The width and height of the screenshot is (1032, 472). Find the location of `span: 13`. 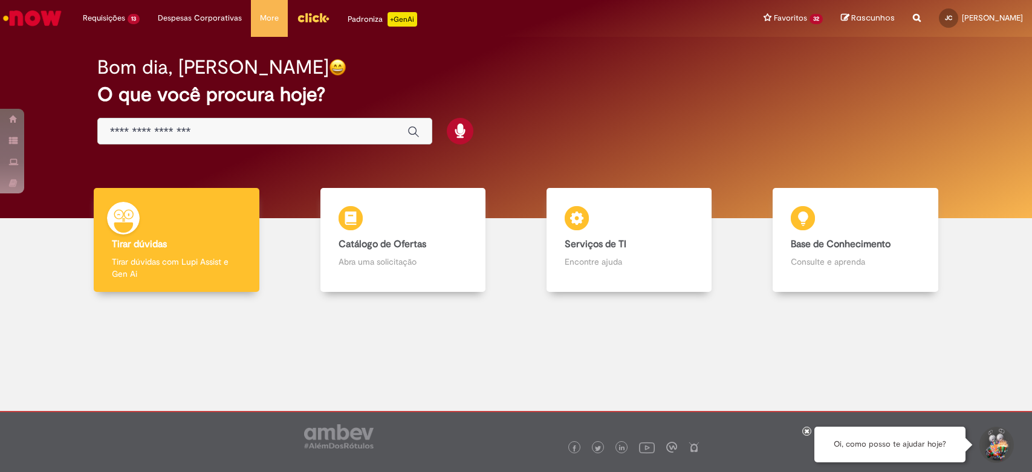

span: 13 is located at coordinates (134, 19).